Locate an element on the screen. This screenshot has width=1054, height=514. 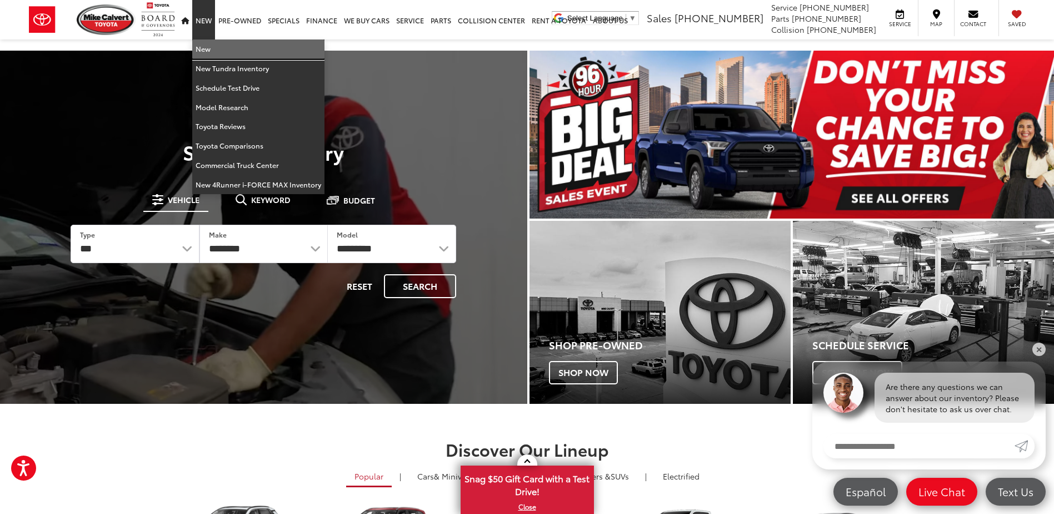
span: Text Us is located at coordinates (1016, 491).